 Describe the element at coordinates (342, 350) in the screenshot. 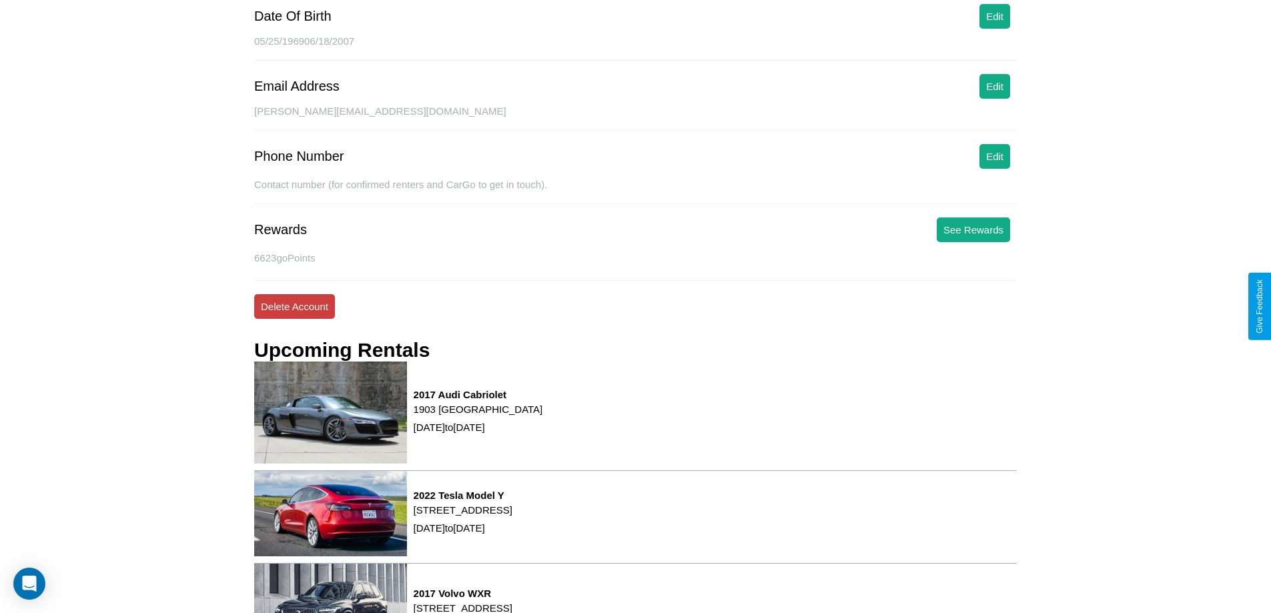

I see `h3: Upcoming Rentals` at that location.